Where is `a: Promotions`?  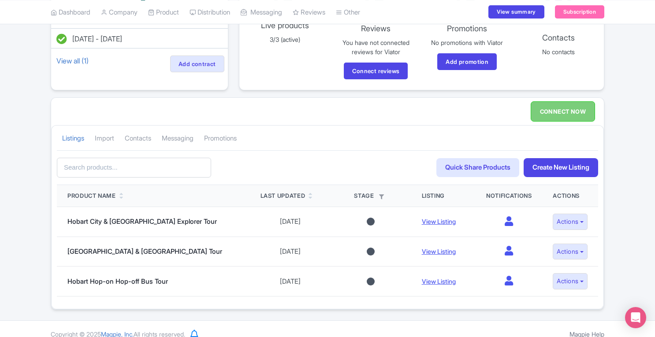
a: Promotions is located at coordinates (220, 138).